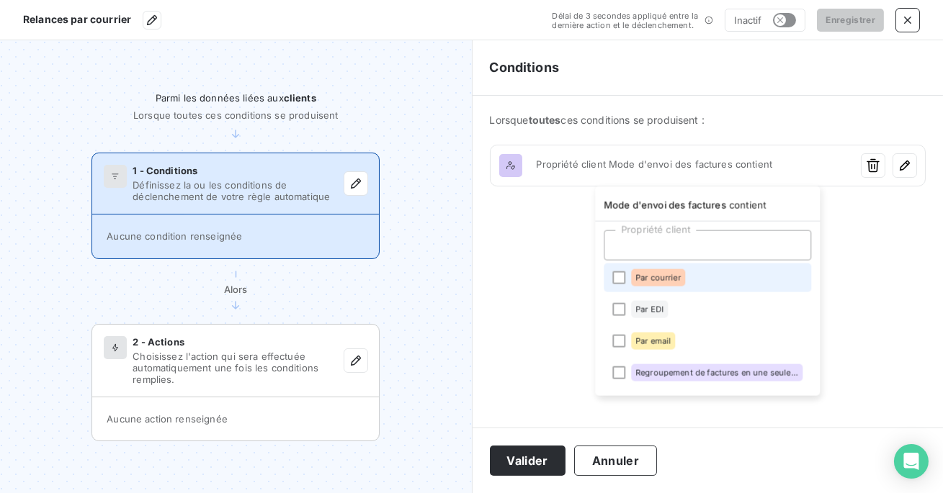  Describe the element at coordinates (622, 246) in the screenshot. I see `input: Propriété client` at that location.